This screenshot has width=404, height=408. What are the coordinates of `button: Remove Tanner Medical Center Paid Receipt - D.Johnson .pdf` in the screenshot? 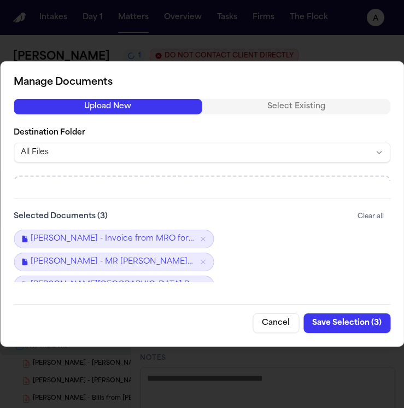 It's located at (203, 285).